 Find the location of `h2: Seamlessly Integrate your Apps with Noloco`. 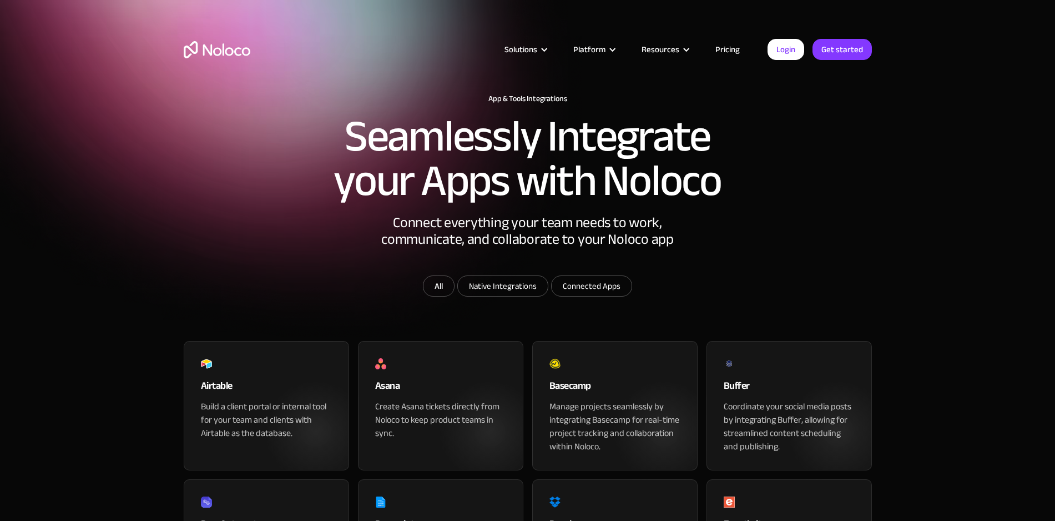

h2: Seamlessly Integrate your Apps with Noloco is located at coordinates (528, 159).